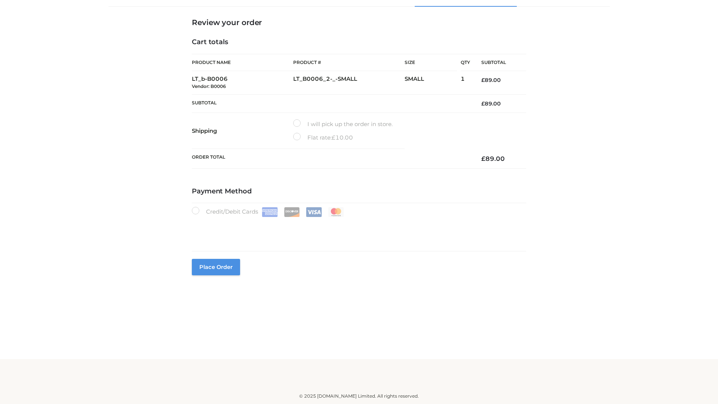 This screenshot has height=404, width=718. I want to click on td: LT_B0006_2-_-SMALL, so click(349, 83).